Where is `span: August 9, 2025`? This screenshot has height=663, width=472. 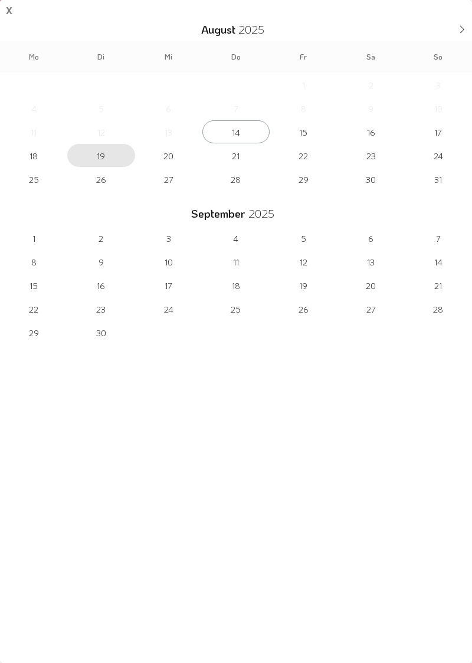 span: August 9, 2025 is located at coordinates (371, 108).